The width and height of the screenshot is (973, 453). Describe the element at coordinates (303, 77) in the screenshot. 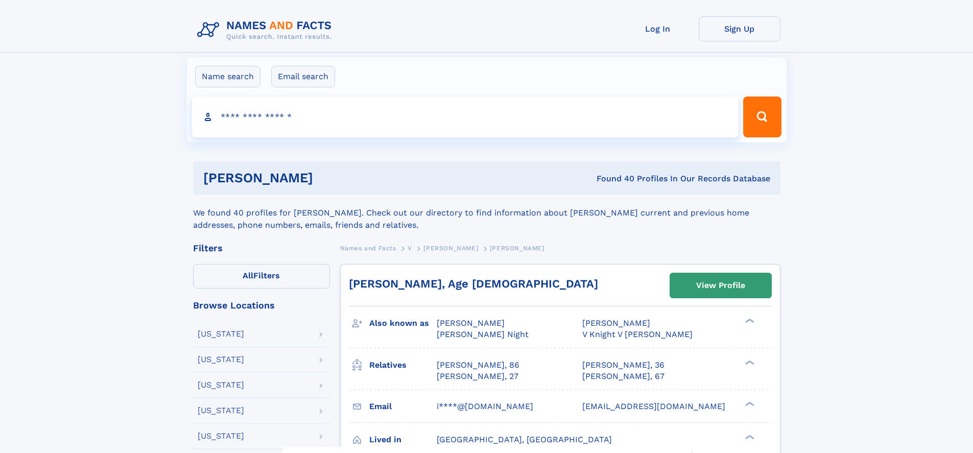

I see `label: Email search` at that location.